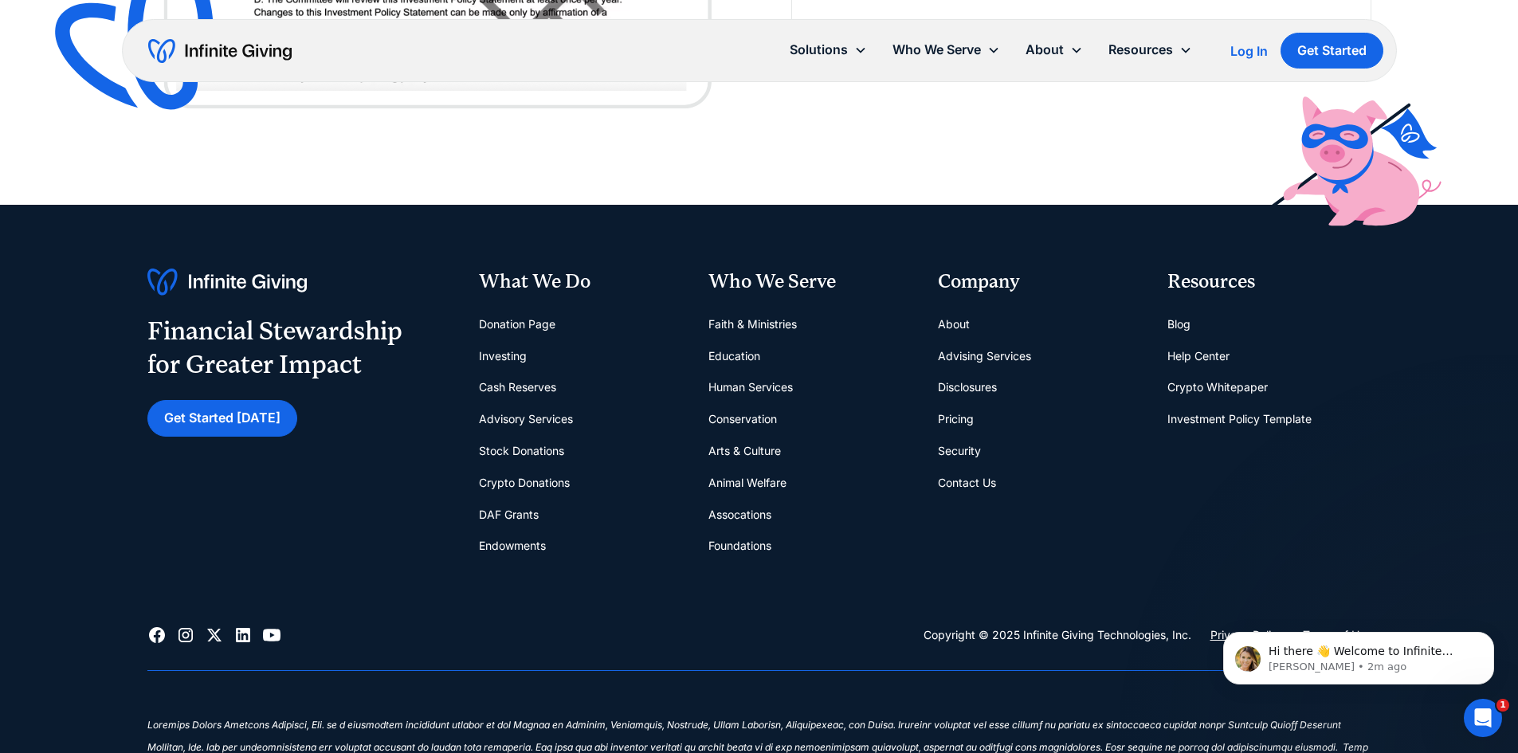 The image size is (1518, 753). What do you see at coordinates (517, 387) in the screenshot?
I see `a: Cash Reserves` at bounding box center [517, 387].